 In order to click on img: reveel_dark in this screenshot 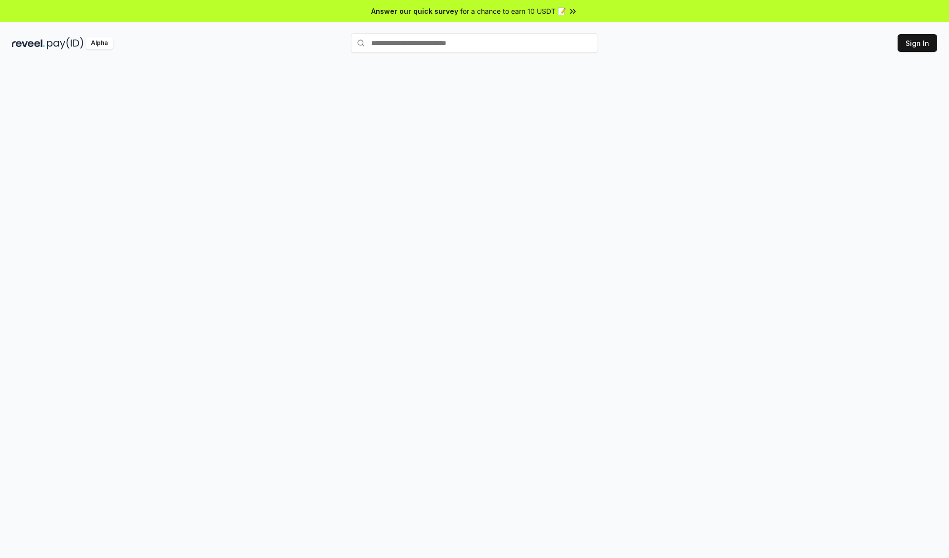, I will do `click(28, 43)`.